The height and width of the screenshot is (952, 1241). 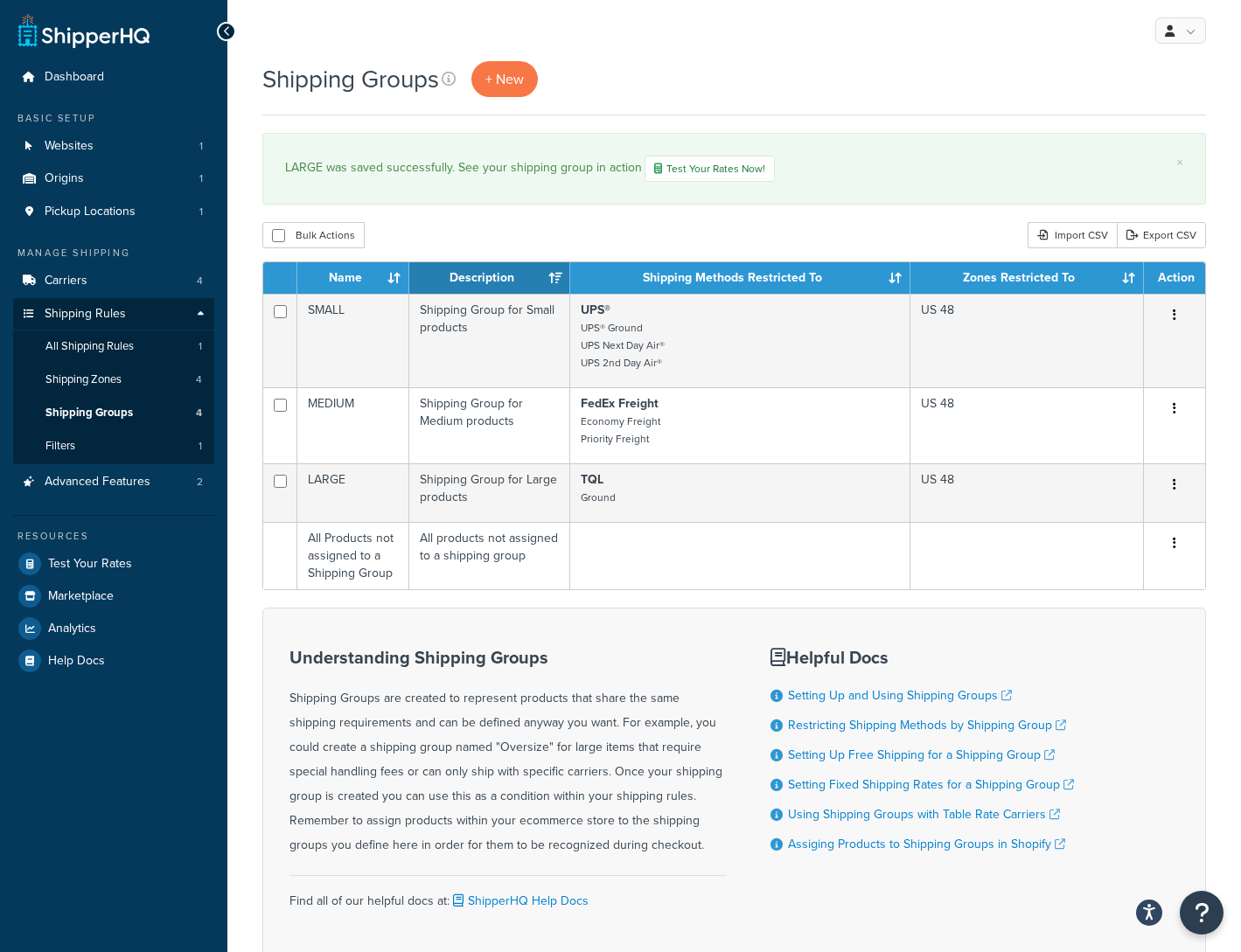 What do you see at coordinates (114, 379) in the screenshot?
I see `li: Shipping Zones` at bounding box center [114, 379].